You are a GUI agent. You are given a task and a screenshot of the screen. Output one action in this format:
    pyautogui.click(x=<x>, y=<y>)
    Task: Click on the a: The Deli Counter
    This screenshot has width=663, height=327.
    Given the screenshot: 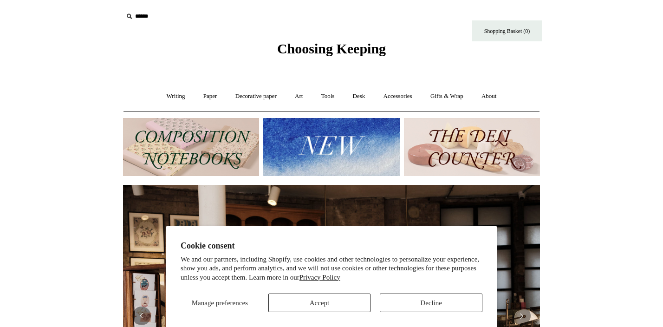 What is the action you would take?
    pyautogui.click(x=472, y=147)
    